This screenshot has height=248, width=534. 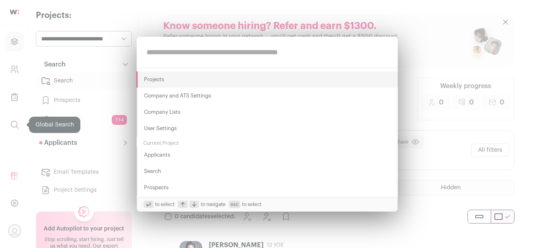 I want to click on button: Company Lists, so click(x=267, y=112).